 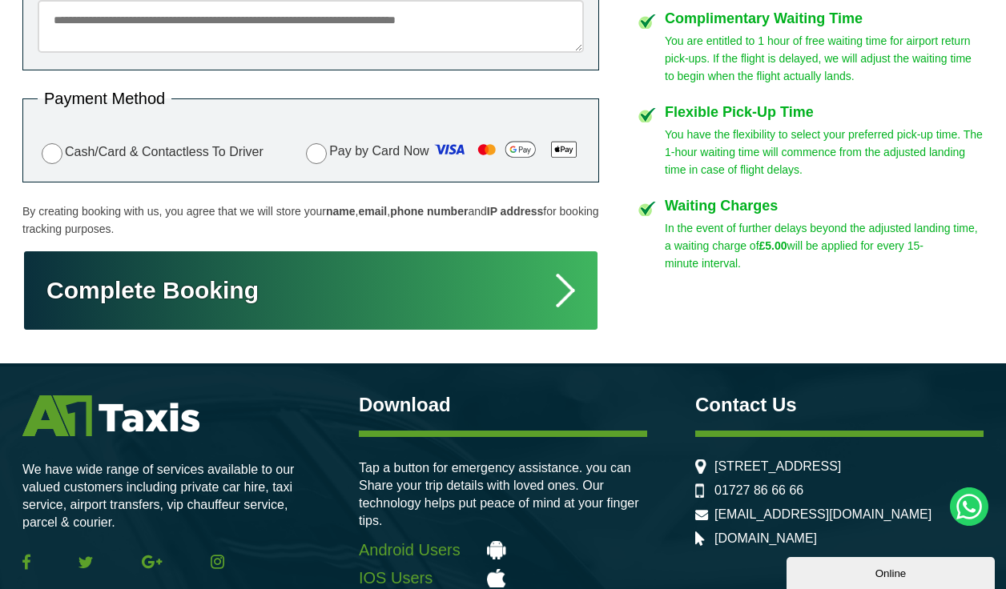 I want to click on img: Twitter, so click(x=86, y=562).